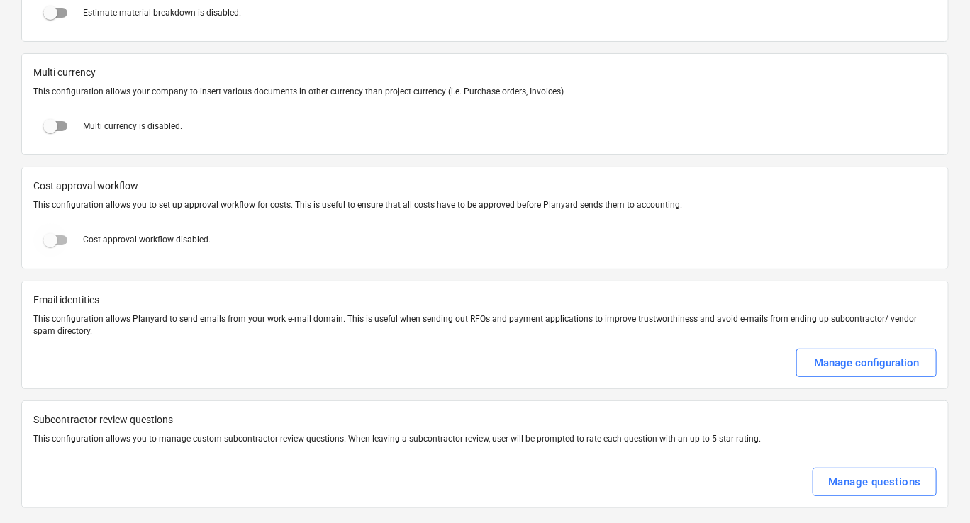 This screenshot has width=970, height=523. What do you see at coordinates (485, 91) in the screenshot?
I see `p: This configuration allows your company to insert various documents in other currency than project...` at bounding box center [485, 91].